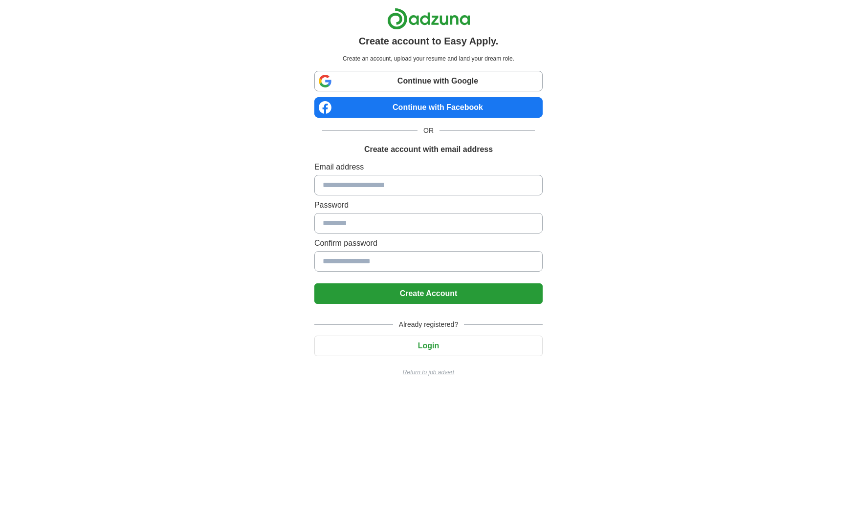 This screenshot has width=857, height=511. I want to click on h1: Create account with email address, so click(428, 150).